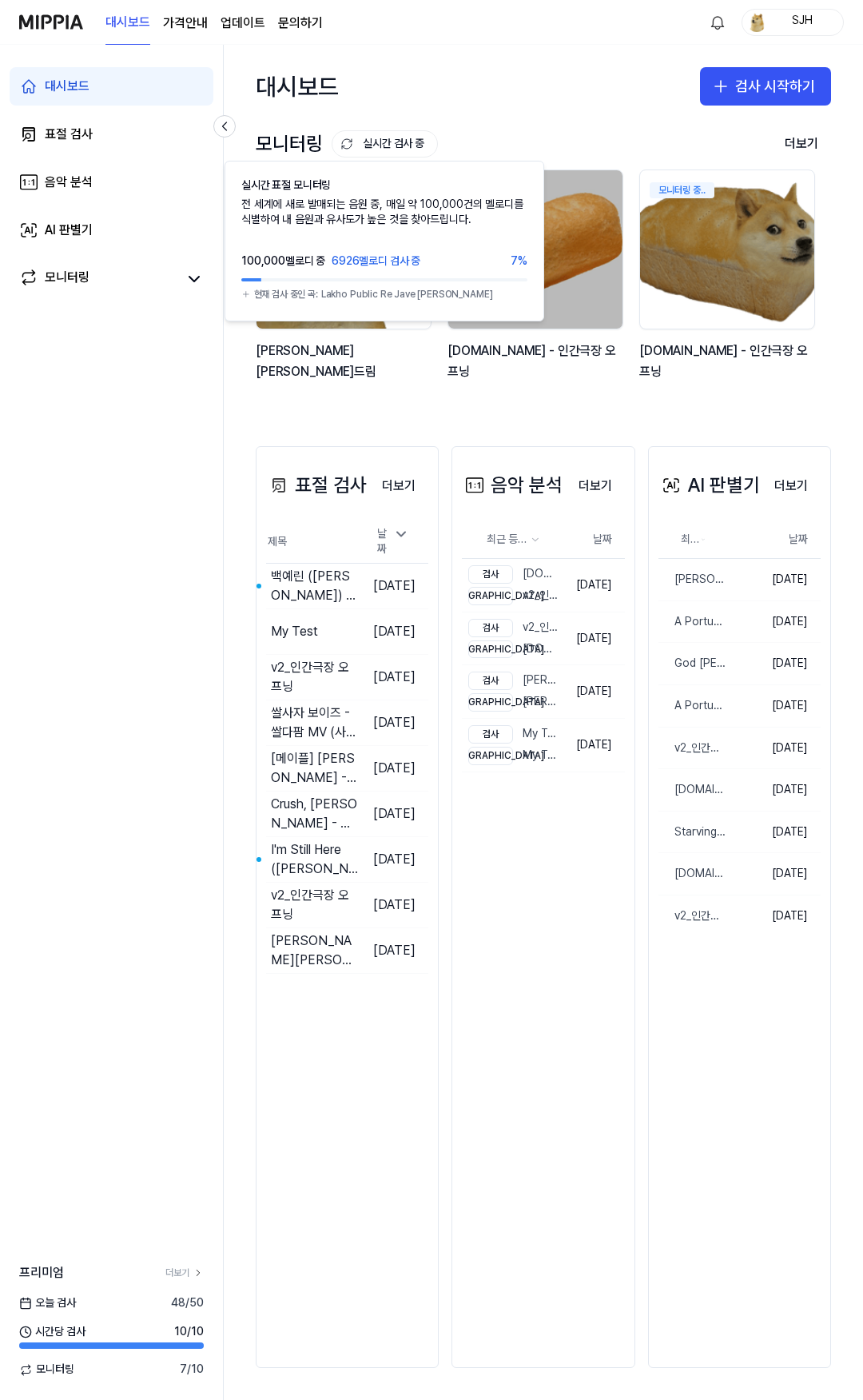  I want to click on button: 실시간 검사 중, so click(384, 144).